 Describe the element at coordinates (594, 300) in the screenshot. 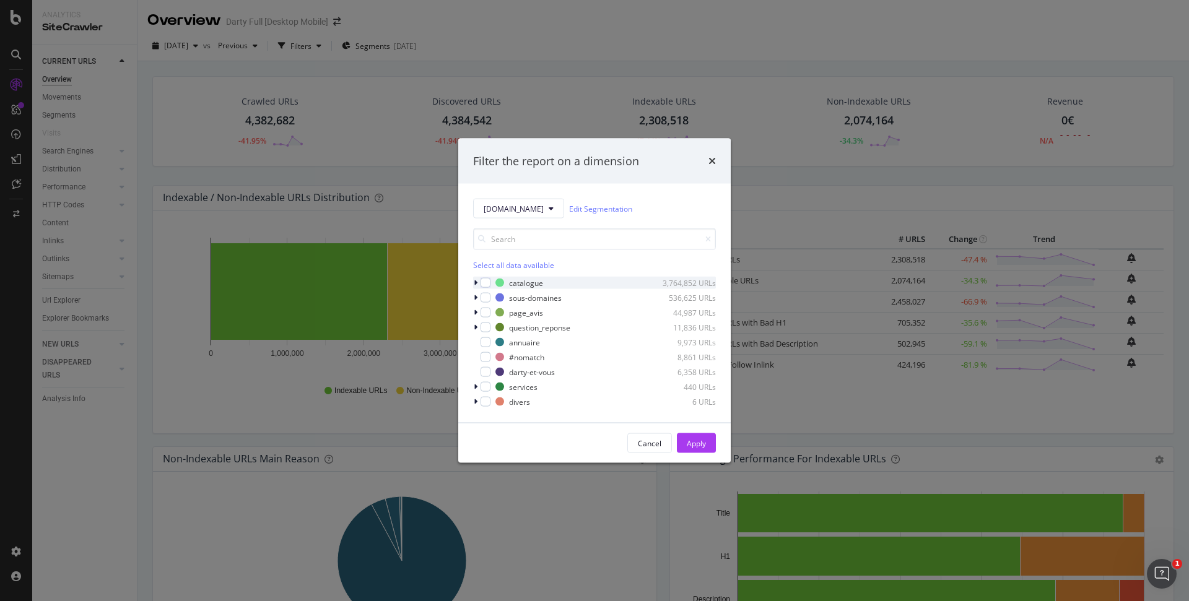

I see `div: modal` at that location.